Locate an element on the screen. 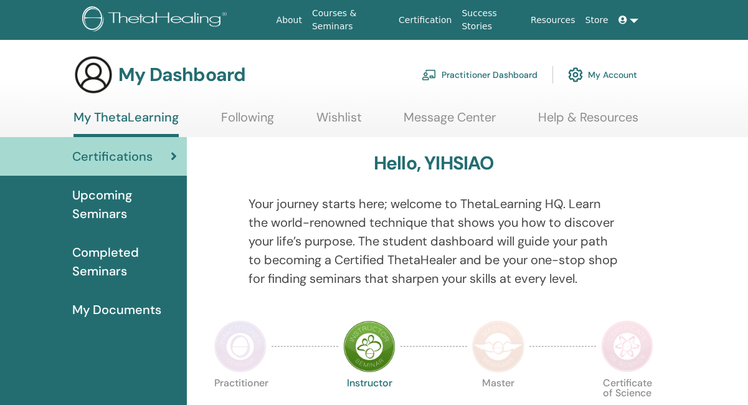 Image resolution: width=748 pixels, height=405 pixels. span: Completed Seminars is located at coordinates (125, 262).